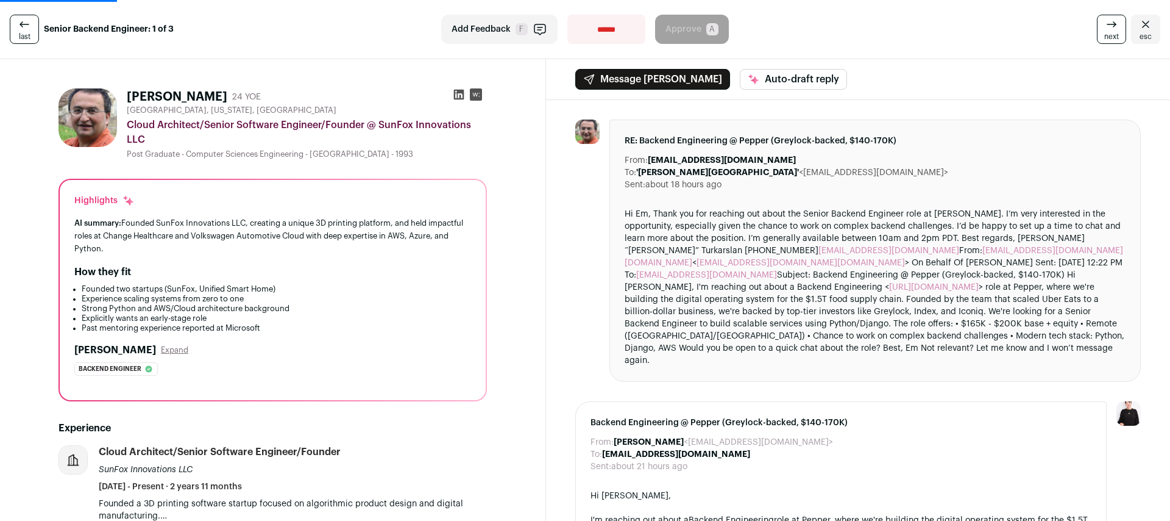  What do you see at coordinates (110, 369) in the screenshot?
I see `span: Backend engineer` at bounding box center [110, 369].